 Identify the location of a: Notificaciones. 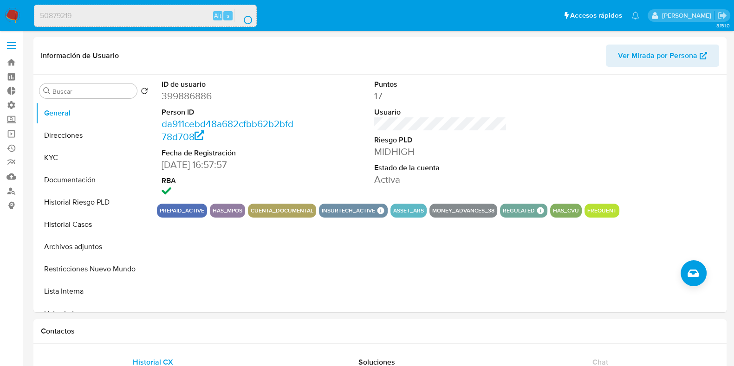
(635, 15).